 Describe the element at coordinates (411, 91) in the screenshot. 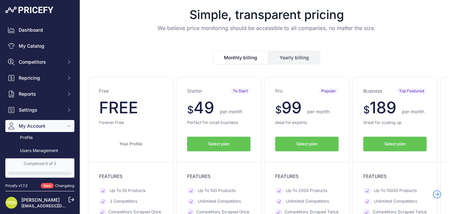

I see `span: Top Featured` at that location.